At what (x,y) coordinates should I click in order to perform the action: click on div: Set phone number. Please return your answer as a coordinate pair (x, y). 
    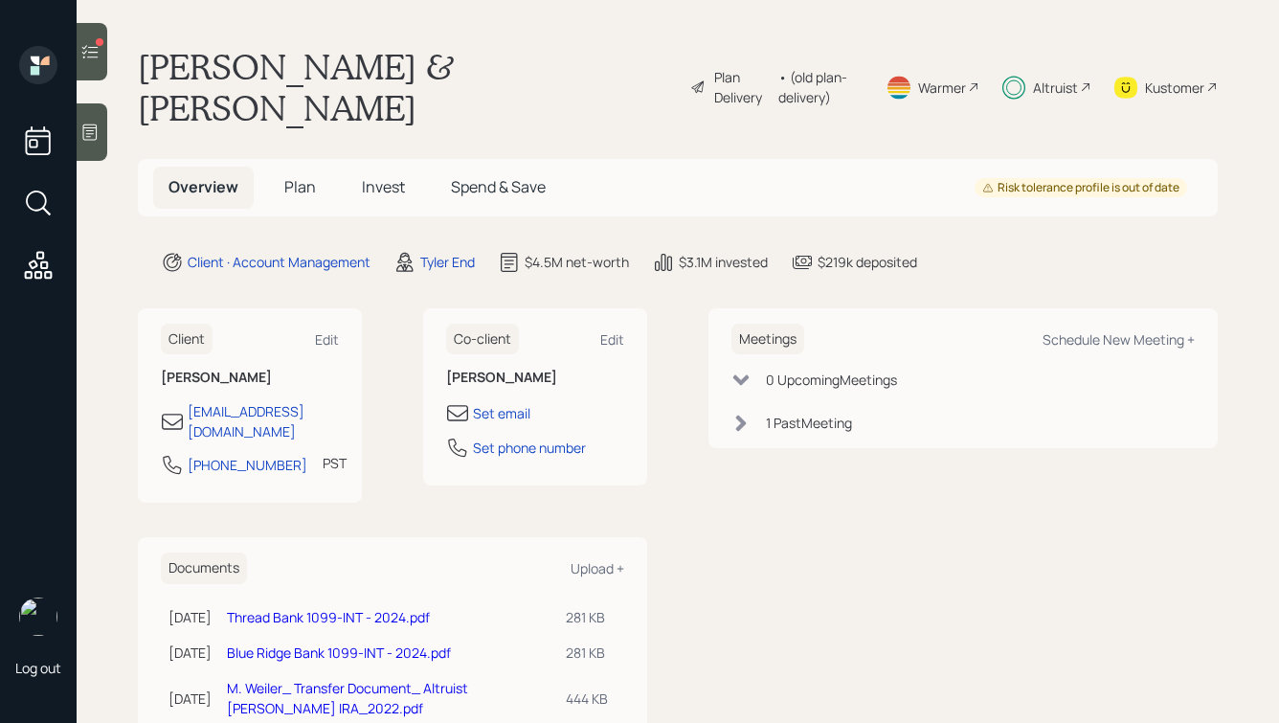
    Looking at the image, I should click on (530, 447).